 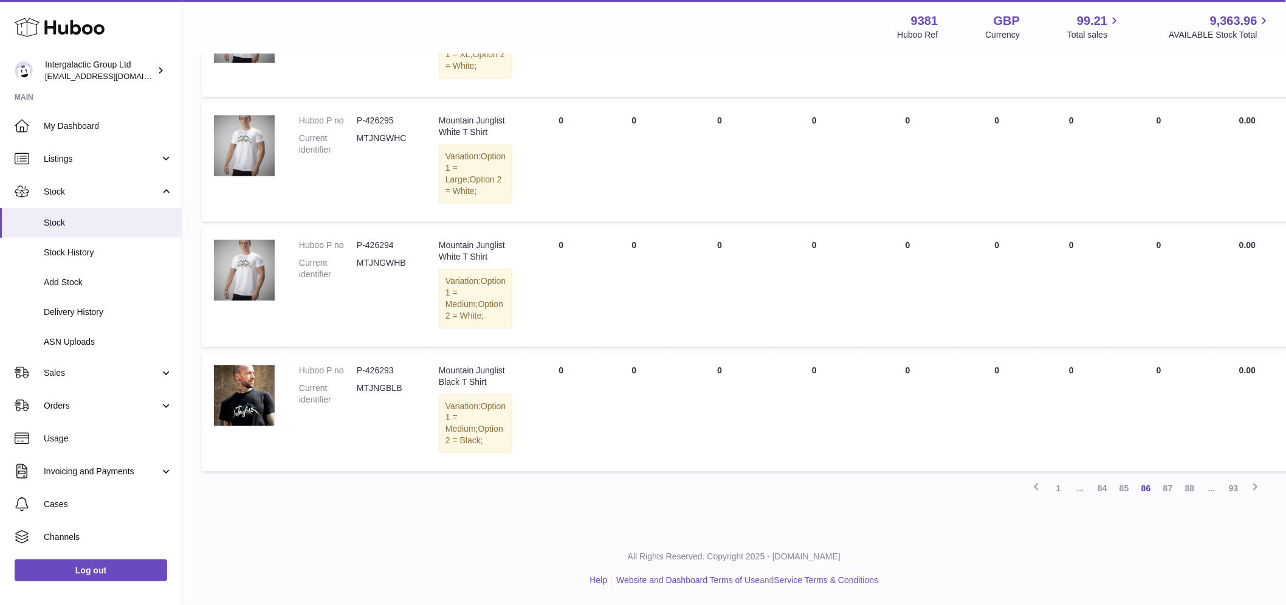 I want to click on span: Cases, so click(x=108, y=504).